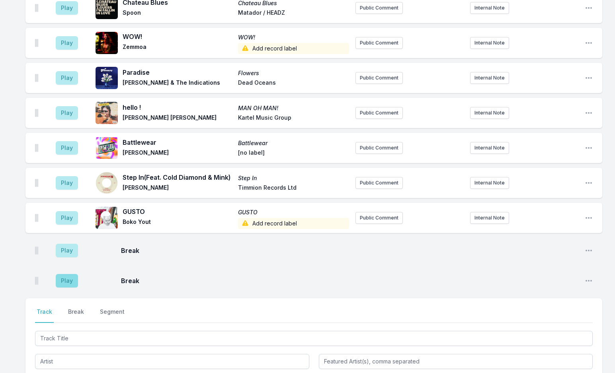 The width and height of the screenshot is (615, 373). I want to click on span: Step In, so click(293, 178).